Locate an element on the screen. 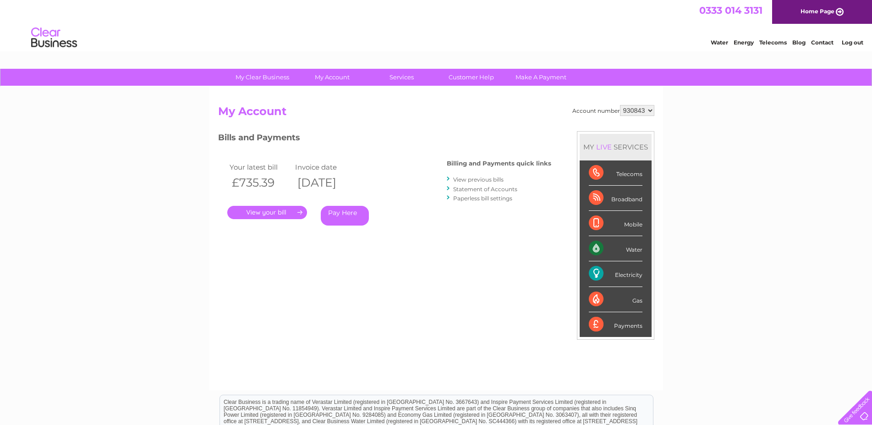 The height and width of the screenshot is (425, 872). a: Log out is located at coordinates (852, 42).